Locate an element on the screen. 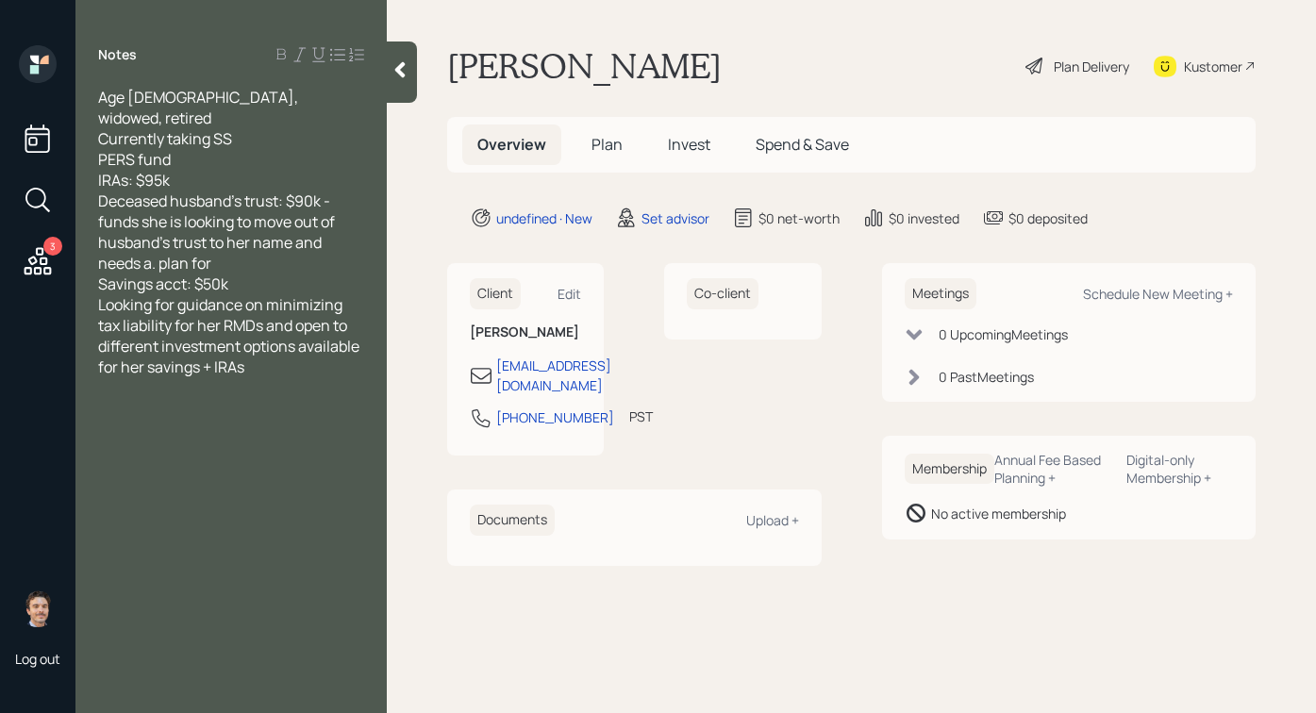 This screenshot has width=1316, height=713. div: Kustomer is located at coordinates (1213, 66).